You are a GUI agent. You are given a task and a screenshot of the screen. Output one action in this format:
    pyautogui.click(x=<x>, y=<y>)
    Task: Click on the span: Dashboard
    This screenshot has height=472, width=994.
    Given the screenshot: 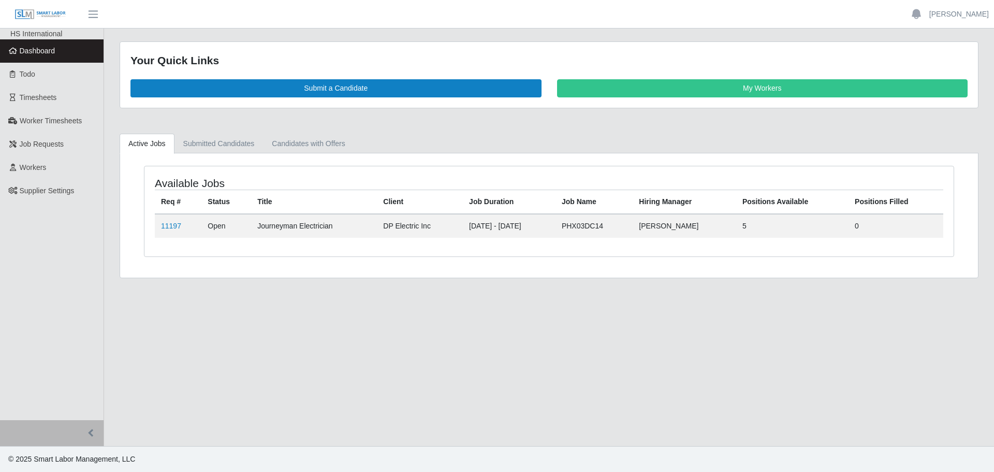 What is the action you would take?
    pyautogui.click(x=37, y=51)
    